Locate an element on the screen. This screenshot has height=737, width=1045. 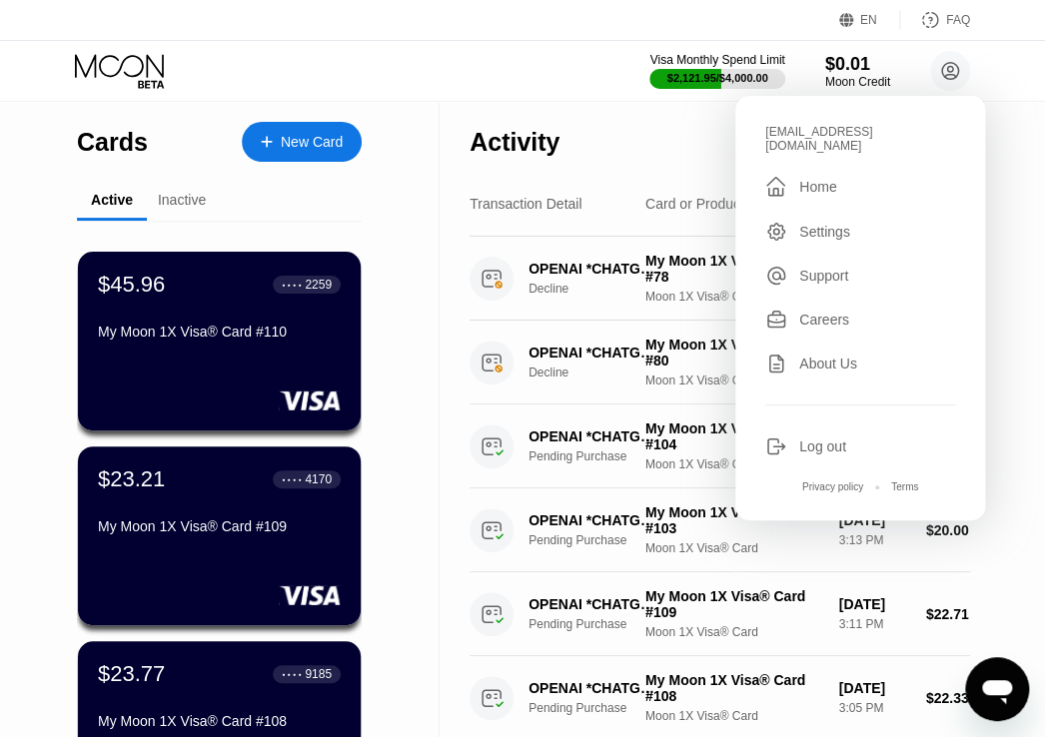
div: $23.21 is located at coordinates (131, 480).